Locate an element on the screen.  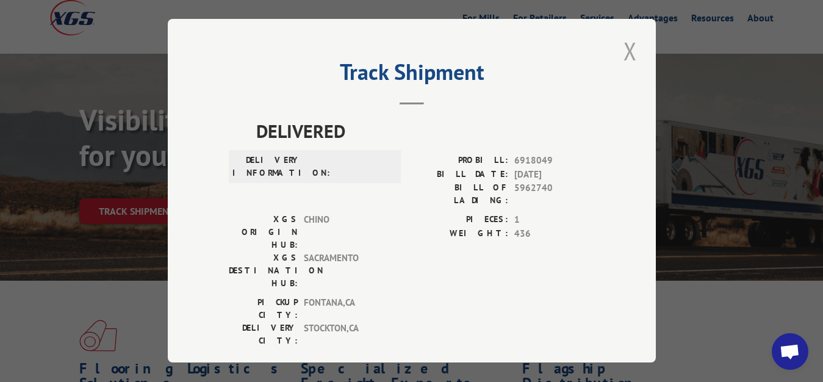
label: DELIVERY CITY: is located at coordinates (263, 334).